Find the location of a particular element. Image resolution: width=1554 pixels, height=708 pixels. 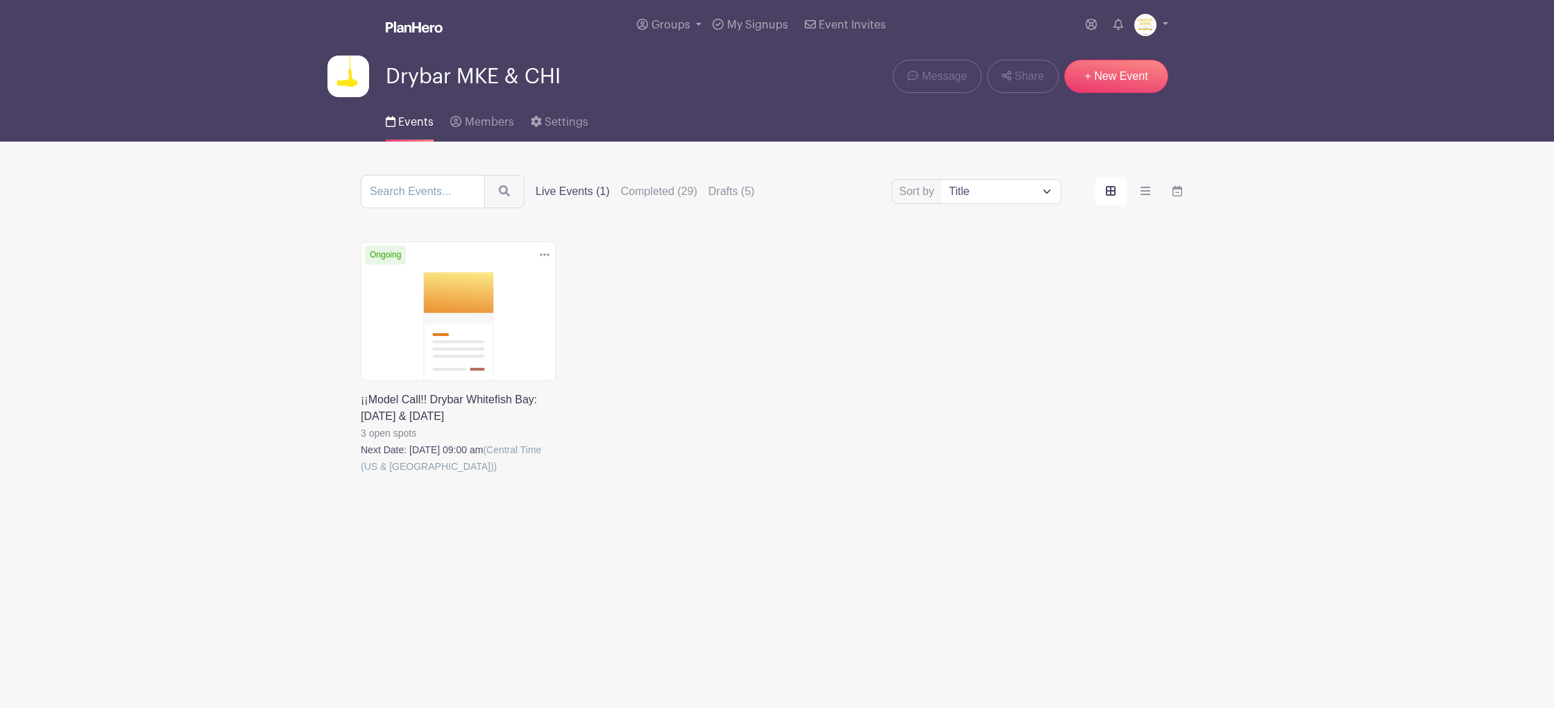

img: logo_white-6c42ec7e38ccf1d336a20a19083b03d10ae64f83f12c07503d8b9e83406b4c7d.svg is located at coordinates (414, 27).